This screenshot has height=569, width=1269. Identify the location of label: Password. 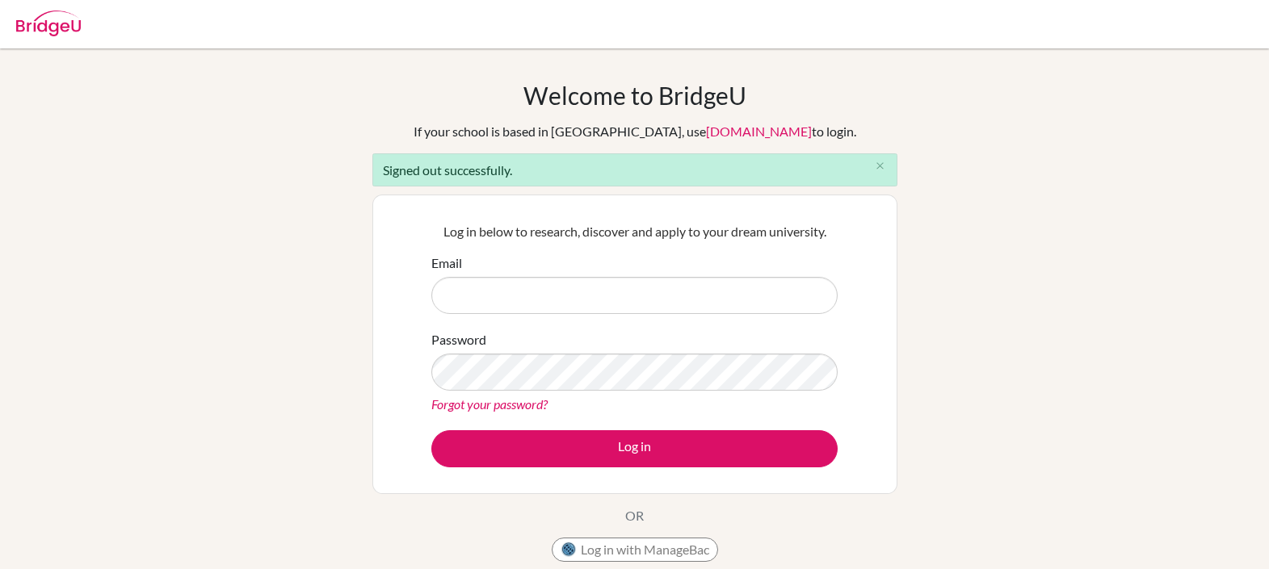
(459, 340).